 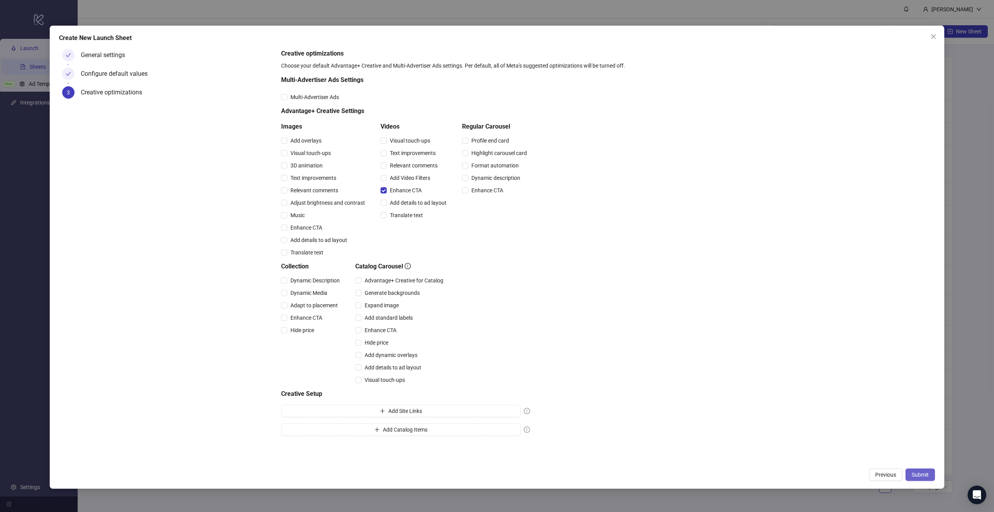 I want to click on h5: Multi-Advertiser Ads Settings, so click(x=405, y=80).